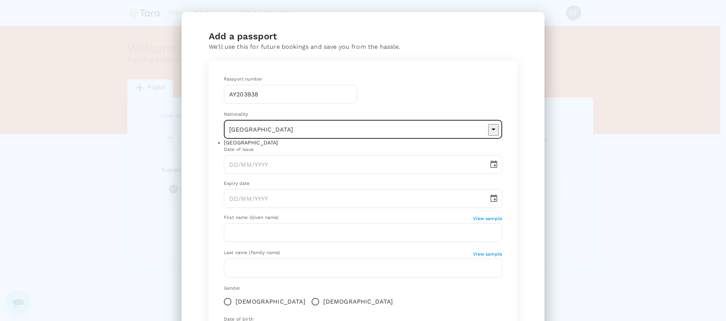 The height and width of the screenshot is (321, 726). What do you see at coordinates (348, 218) in the screenshot?
I see `div: First name (Given name)` at bounding box center [348, 218].